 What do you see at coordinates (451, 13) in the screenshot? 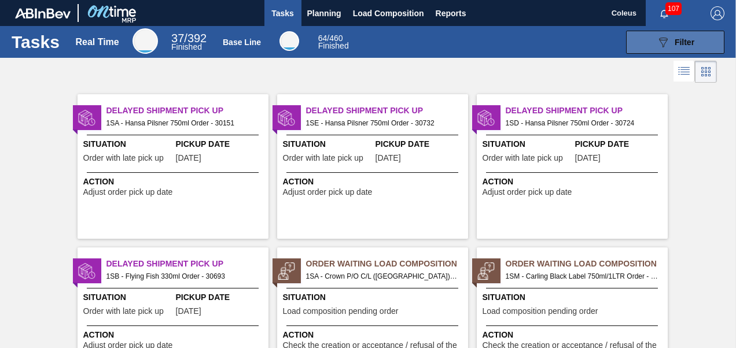
I see `span: Reports` at bounding box center [451, 13].